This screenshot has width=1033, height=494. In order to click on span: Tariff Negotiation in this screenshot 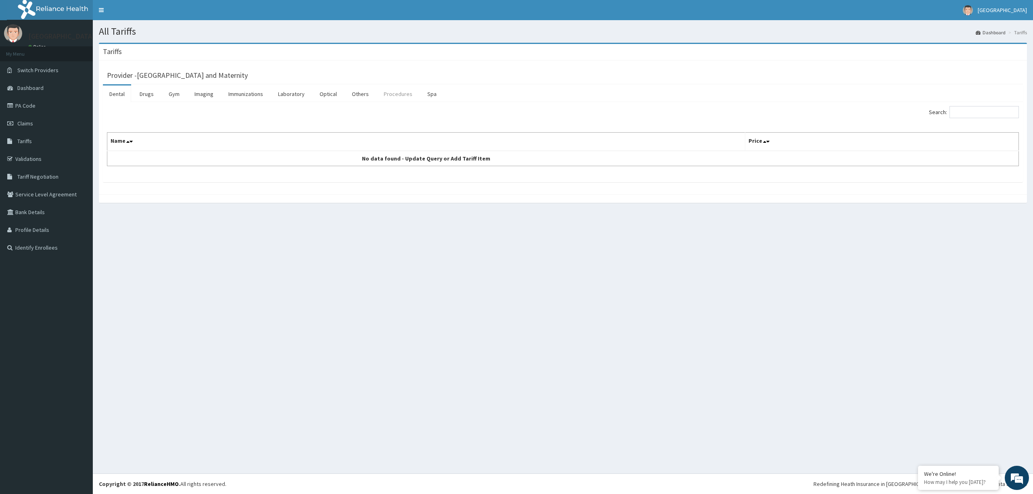, I will do `click(38, 177)`.